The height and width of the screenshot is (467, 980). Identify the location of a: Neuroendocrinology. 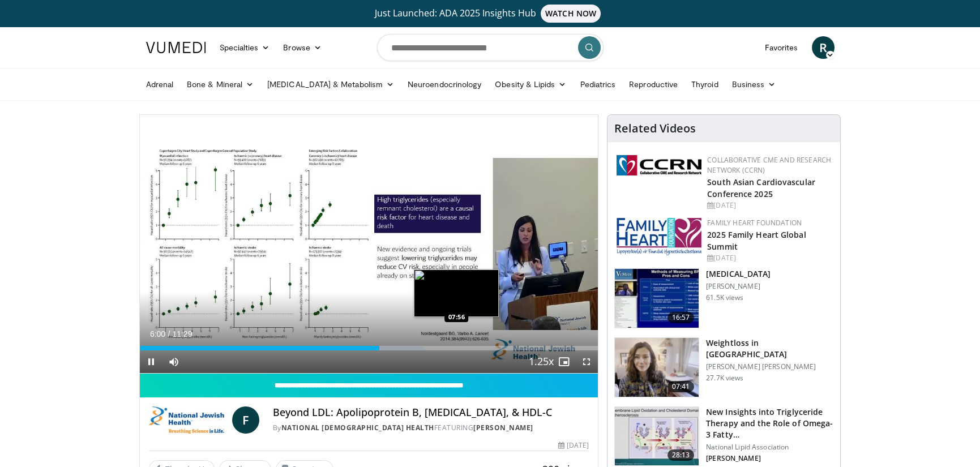
(445, 84).